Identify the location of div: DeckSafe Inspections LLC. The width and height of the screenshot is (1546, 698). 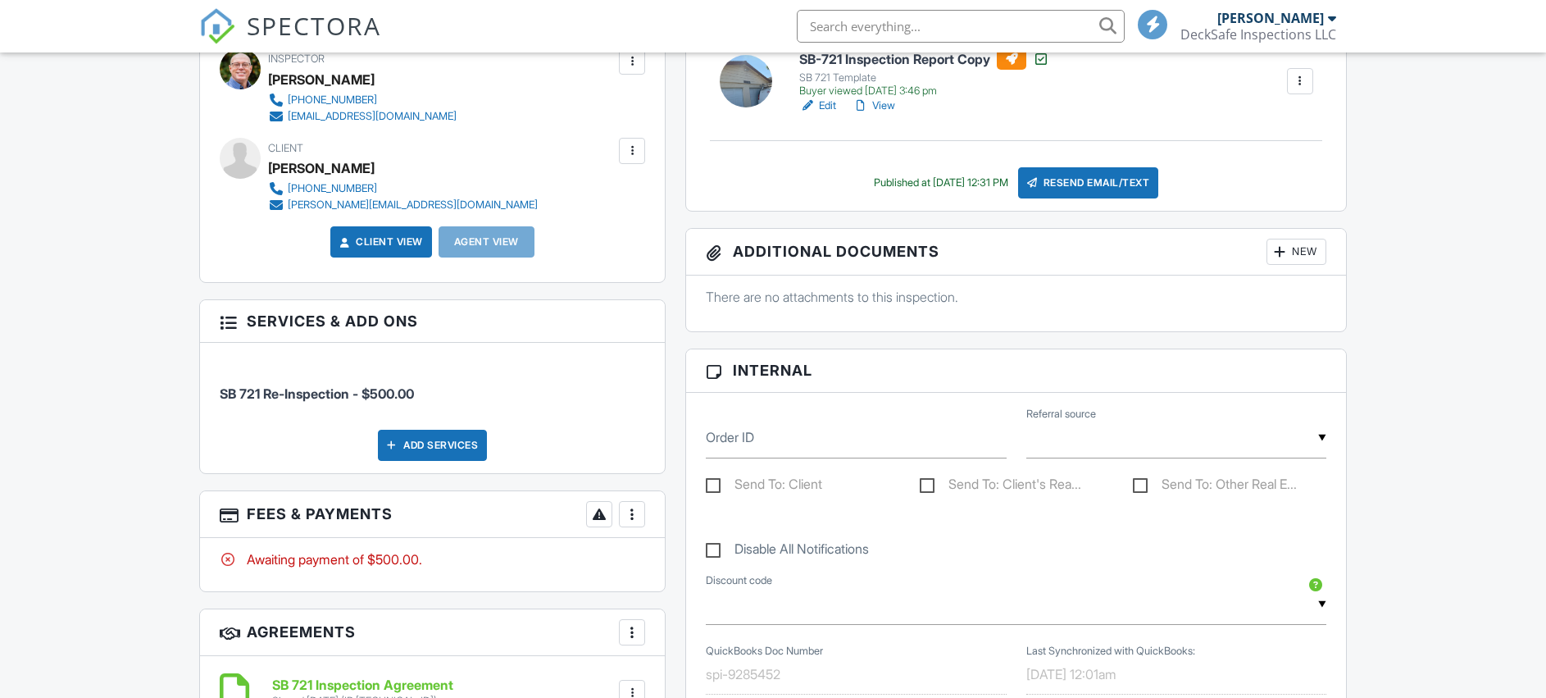
(1259, 34).